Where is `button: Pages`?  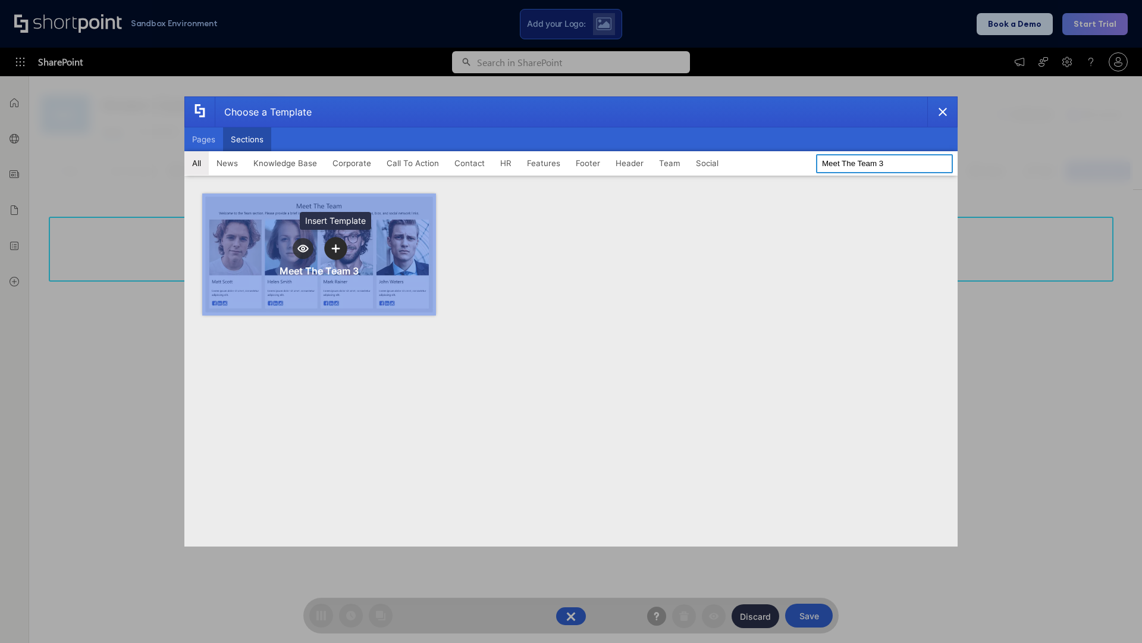
button: Pages is located at coordinates (203, 139).